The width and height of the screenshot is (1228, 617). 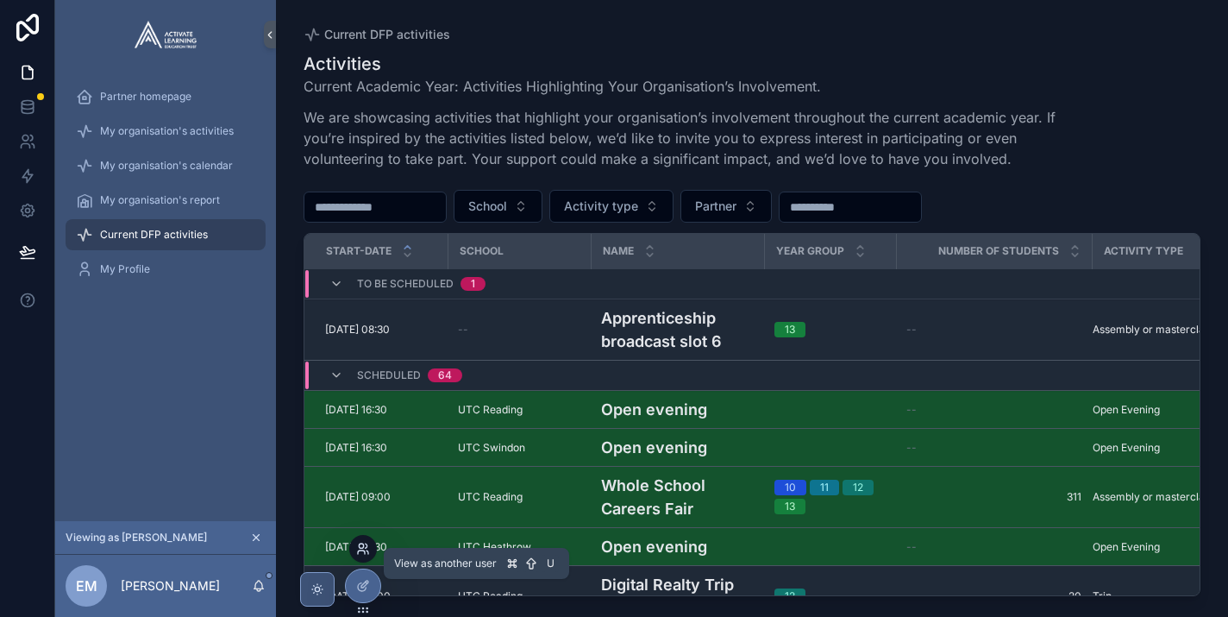 What do you see at coordinates (677, 329) in the screenshot?
I see `h4: Apprenticeship broadcast slot 6` at bounding box center [677, 329].